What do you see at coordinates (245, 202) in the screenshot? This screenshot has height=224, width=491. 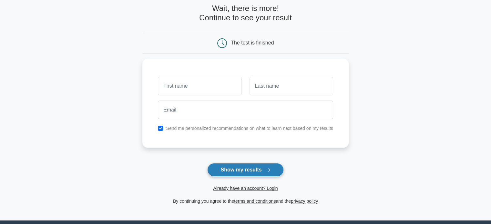 I see `div: By continuing you agree to the and the` at bounding box center [245, 202].